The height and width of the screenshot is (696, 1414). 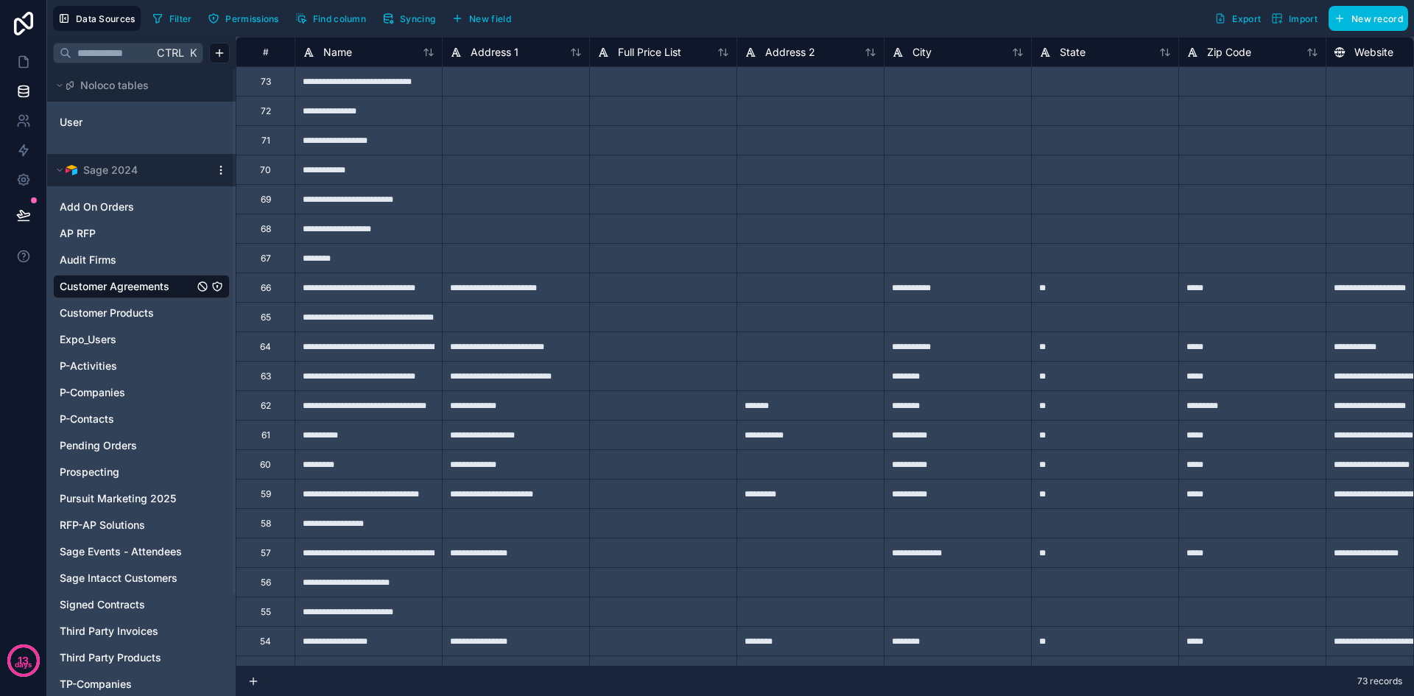 What do you see at coordinates (141, 393) in the screenshot?
I see `div: P-Companies` at bounding box center [141, 393].